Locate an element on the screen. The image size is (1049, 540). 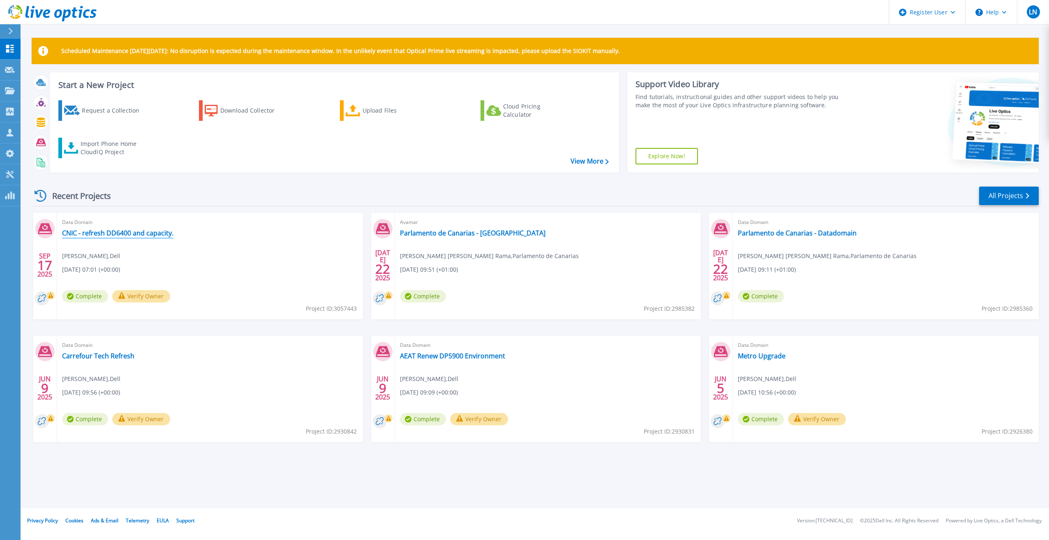
div: Find tutorials, instructional guides and other support videos to help you make the most of your L... is located at coordinates (742, 101).